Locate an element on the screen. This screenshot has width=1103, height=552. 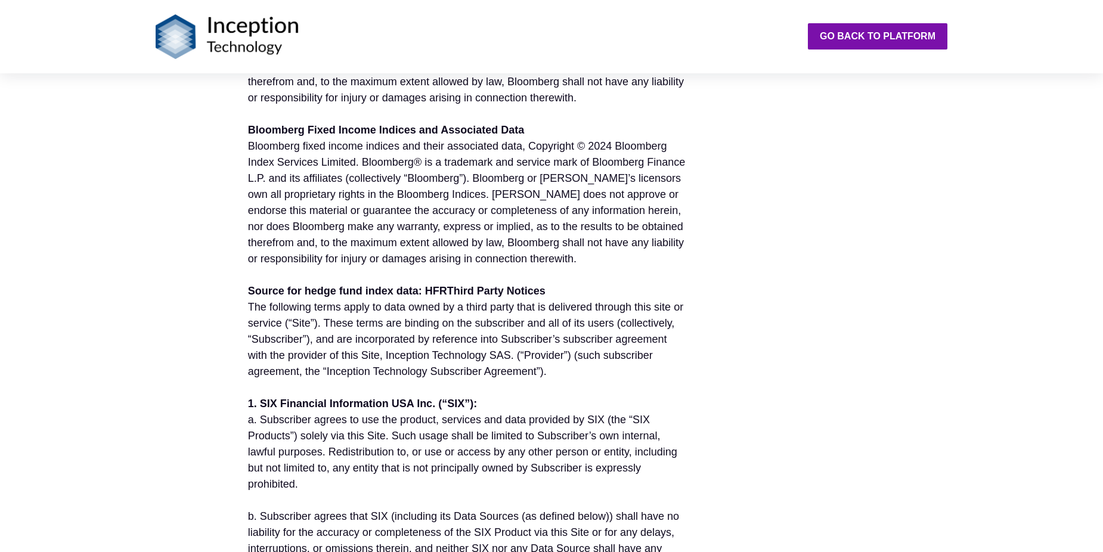
a: Go back to platform is located at coordinates (878, 36).